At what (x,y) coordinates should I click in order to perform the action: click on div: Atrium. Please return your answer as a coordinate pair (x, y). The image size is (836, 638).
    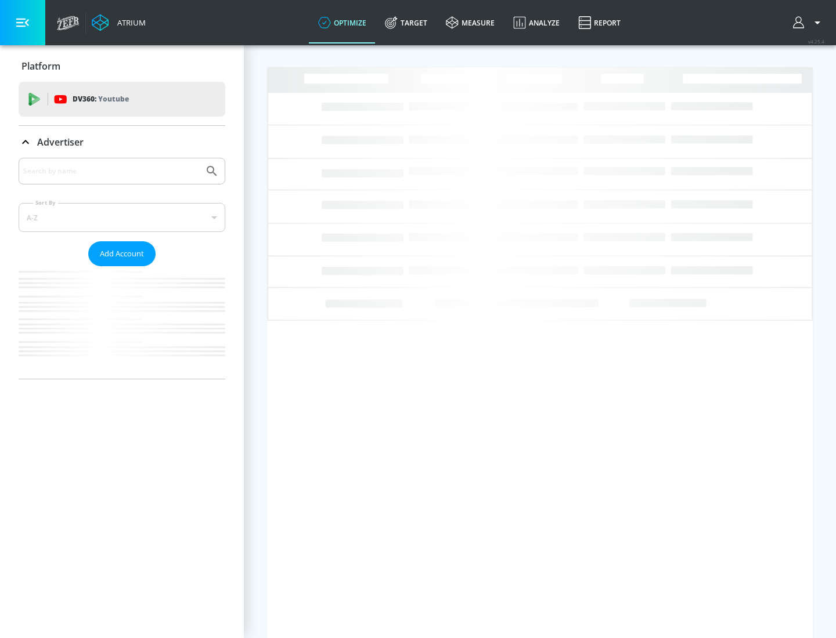
    Looking at the image, I should click on (129, 23).